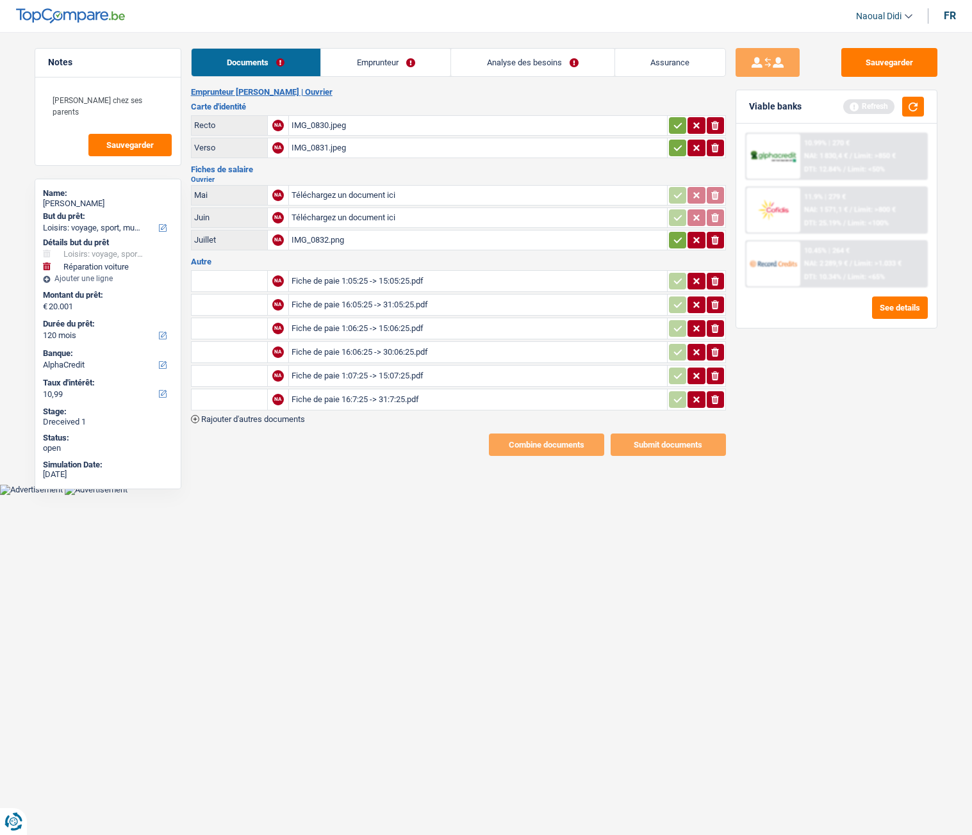 This screenshot has width=972, height=835. Describe the element at coordinates (108, 465) in the screenshot. I see `div: Simulation Date:` at that location.